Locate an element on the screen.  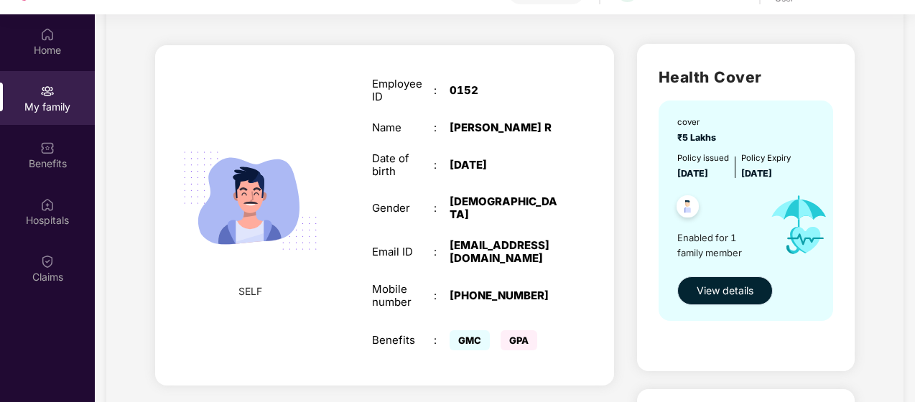
img: svg+xml;base64,PHN2ZyB3aWR0aD0iMjAiIGhlaWdodD0iMjAiIHZpZXdCb3g9IjAgMCAyMCAyMCIgZmlsbD0ibm9uZSIgeG... is located at coordinates (47, 91).